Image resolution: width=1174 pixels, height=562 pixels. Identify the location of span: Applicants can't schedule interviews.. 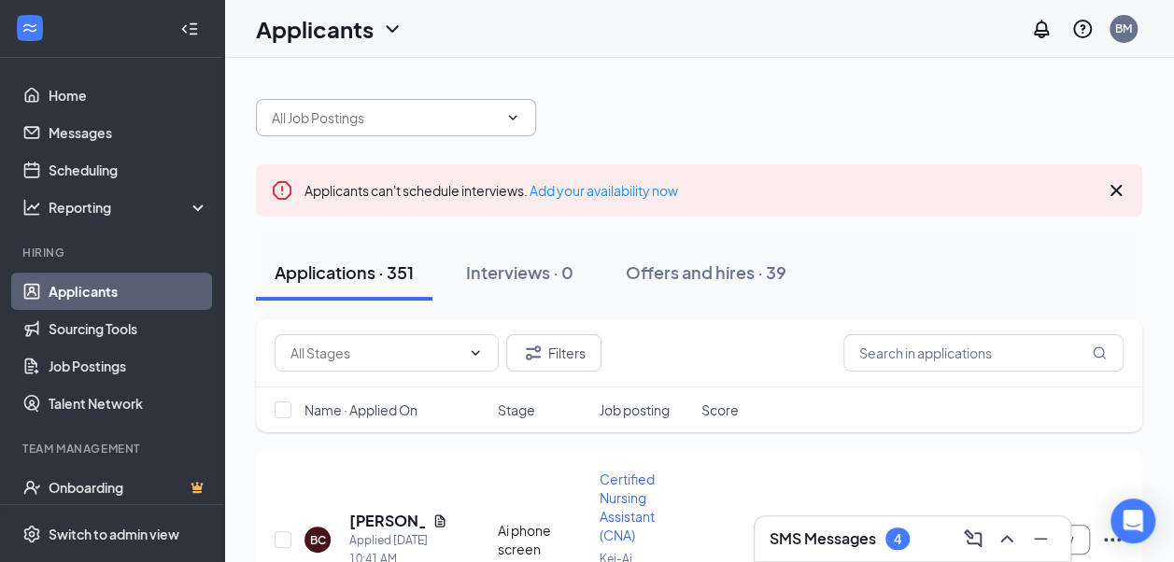
(491, 191).